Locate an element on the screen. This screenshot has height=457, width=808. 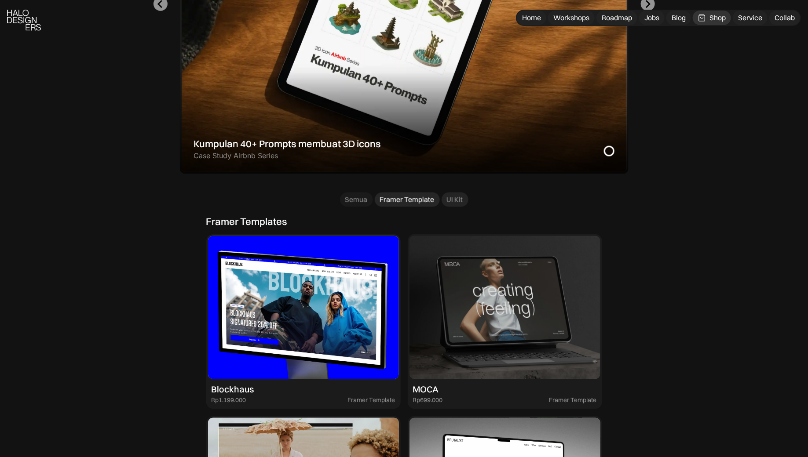
a: MOCARp699.000Framer Template is located at coordinates (505, 322).